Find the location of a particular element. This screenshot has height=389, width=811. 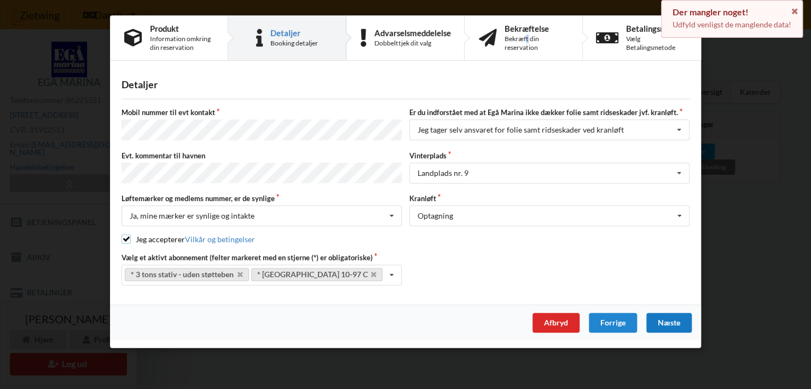

div: Betalingsmetode is located at coordinates (657, 28).